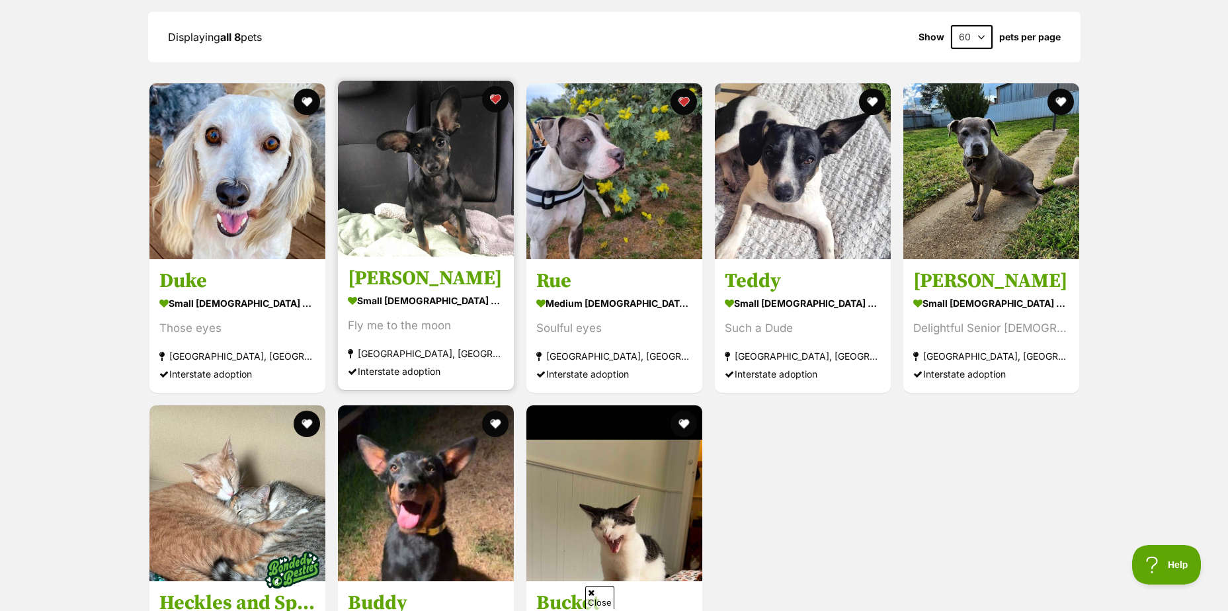 The height and width of the screenshot is (611, 1228). What do you see at coordinates (992, 171) in the screenshot?
I see `img: Sara` at bounding box center [992, 171].